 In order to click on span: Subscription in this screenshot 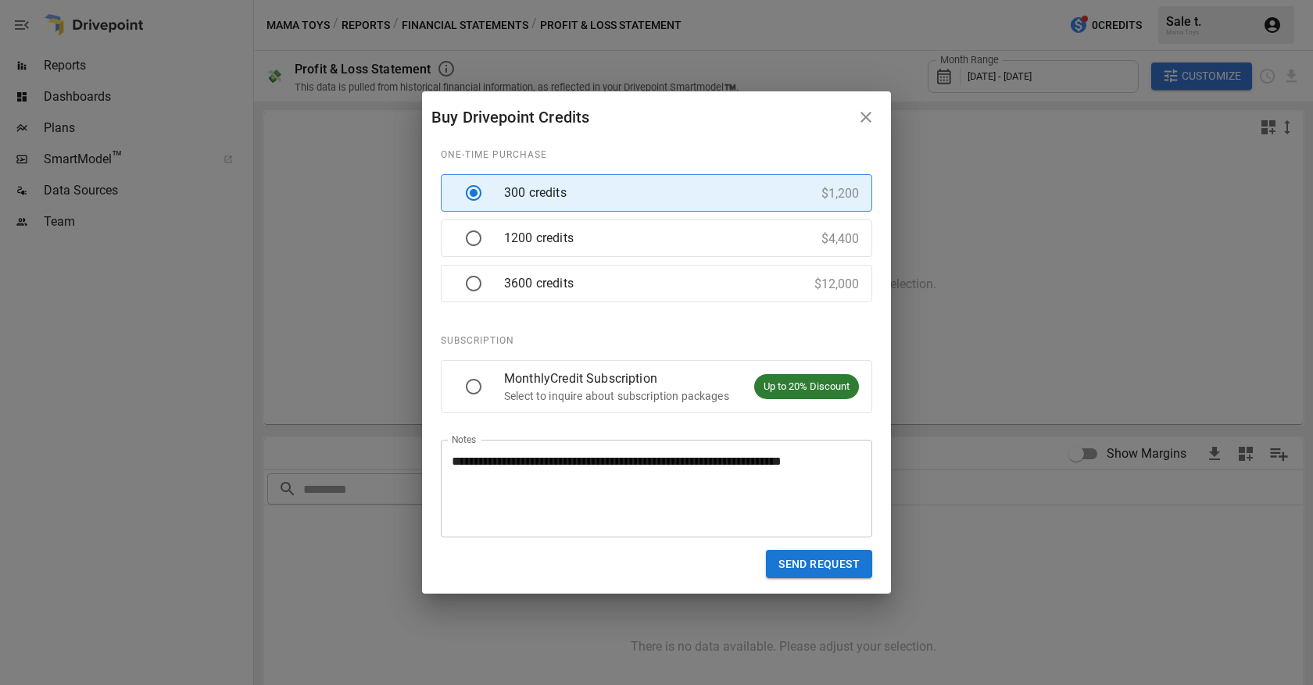, I will do `click(478, 341)`.